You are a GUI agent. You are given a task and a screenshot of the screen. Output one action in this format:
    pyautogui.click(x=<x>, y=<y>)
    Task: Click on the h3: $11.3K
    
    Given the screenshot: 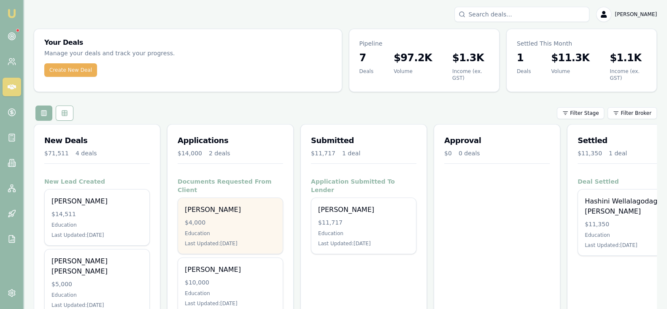 What is the action you would take?
    pyautogui.click(x=570, y=58)
    